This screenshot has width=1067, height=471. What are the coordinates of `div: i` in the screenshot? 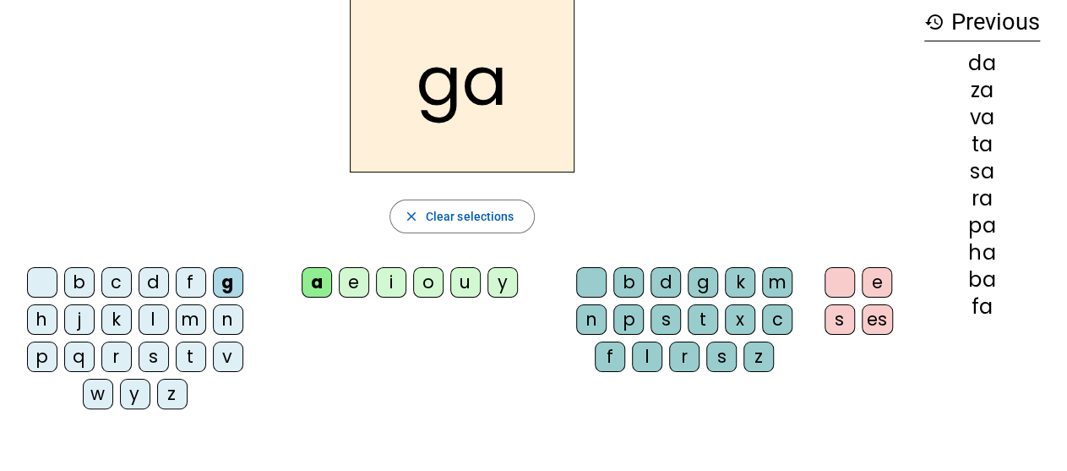 It's located at (391, 282).